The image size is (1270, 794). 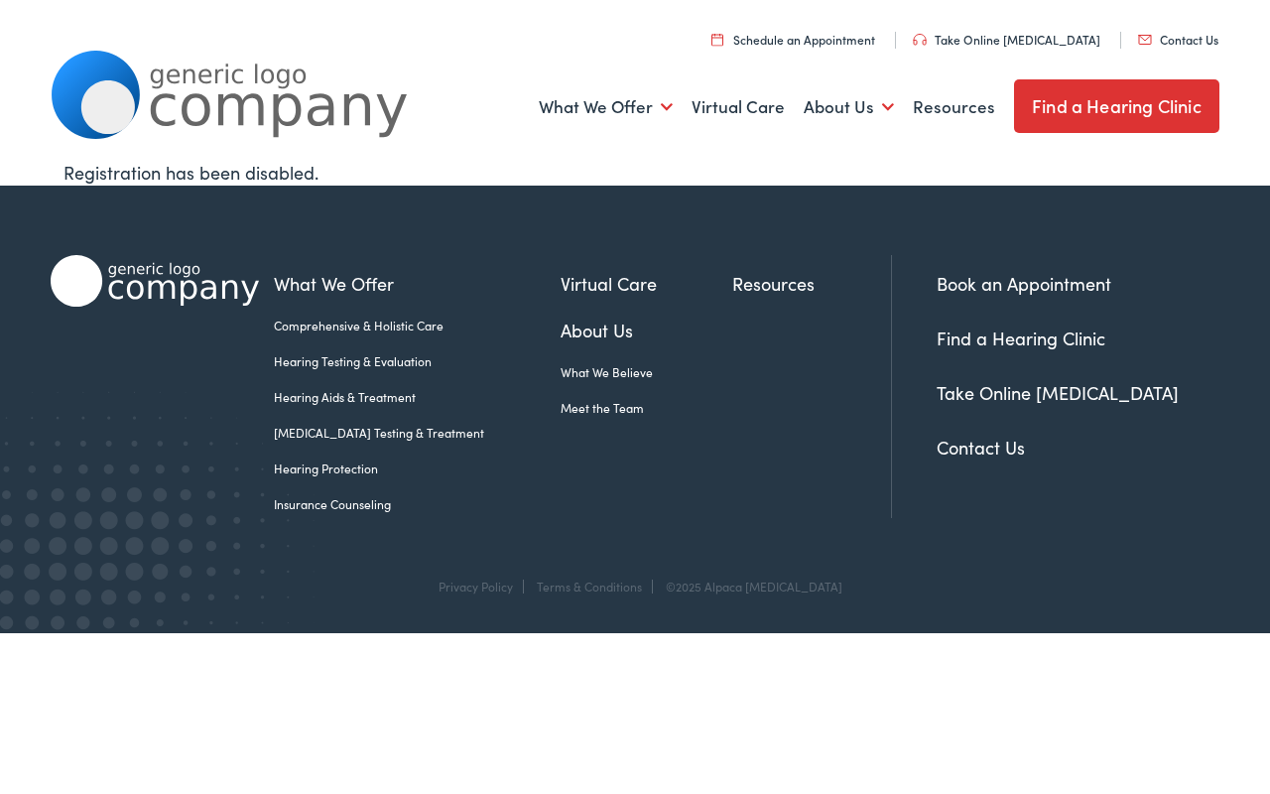 I want to click on a: Insurance Counseling, so click(x=417, y=504).